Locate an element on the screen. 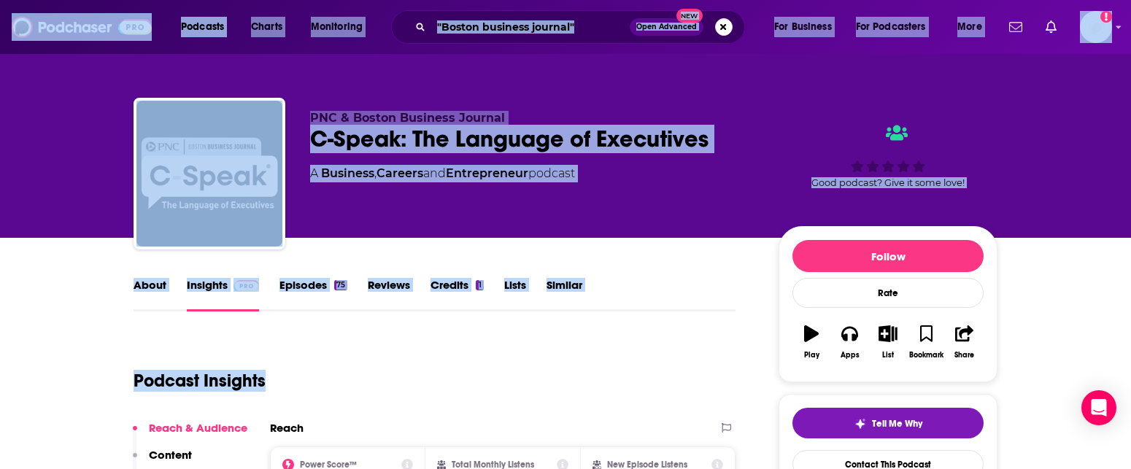 Image resolution: width=1131 pixels, height=469 pixels. button: Follow is located at coordinates (888, 256).